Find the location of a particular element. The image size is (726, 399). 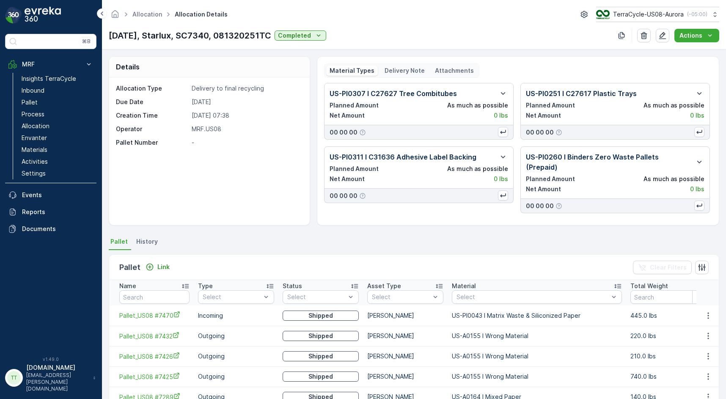

p: Delivery Note is located at coordinates (405, 71).